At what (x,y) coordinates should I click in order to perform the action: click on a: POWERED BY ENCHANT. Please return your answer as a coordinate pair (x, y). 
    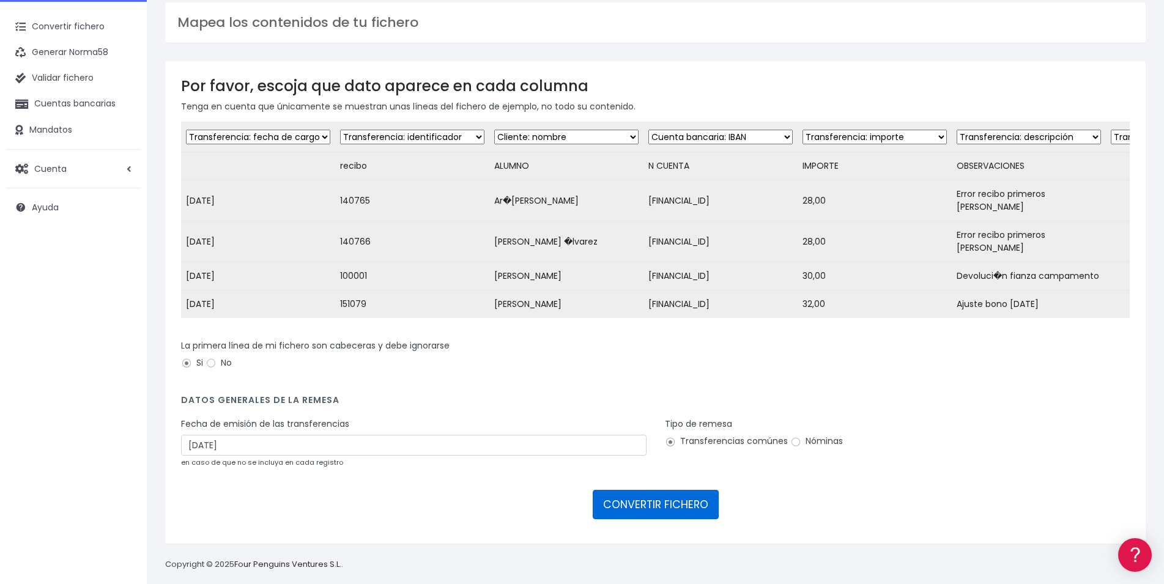
    Looking at the image, I should click on (202, 358).